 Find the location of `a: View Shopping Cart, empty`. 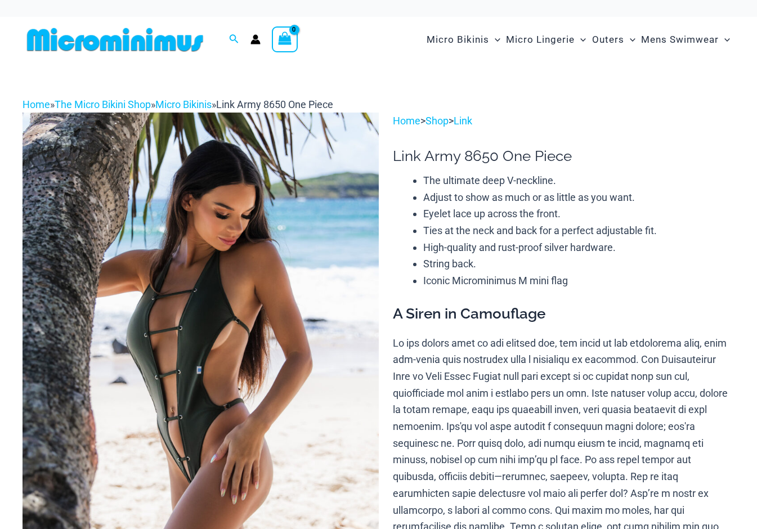

a: View Shopping Cart, empty is located at coordinates (285, 39).